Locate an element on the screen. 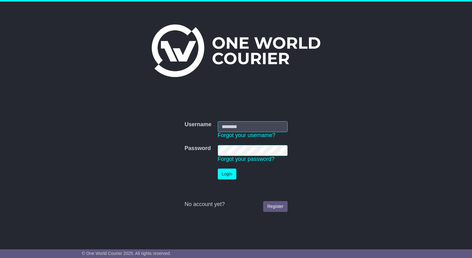  a: Forgot your password? is located at coordinates (246, 159).